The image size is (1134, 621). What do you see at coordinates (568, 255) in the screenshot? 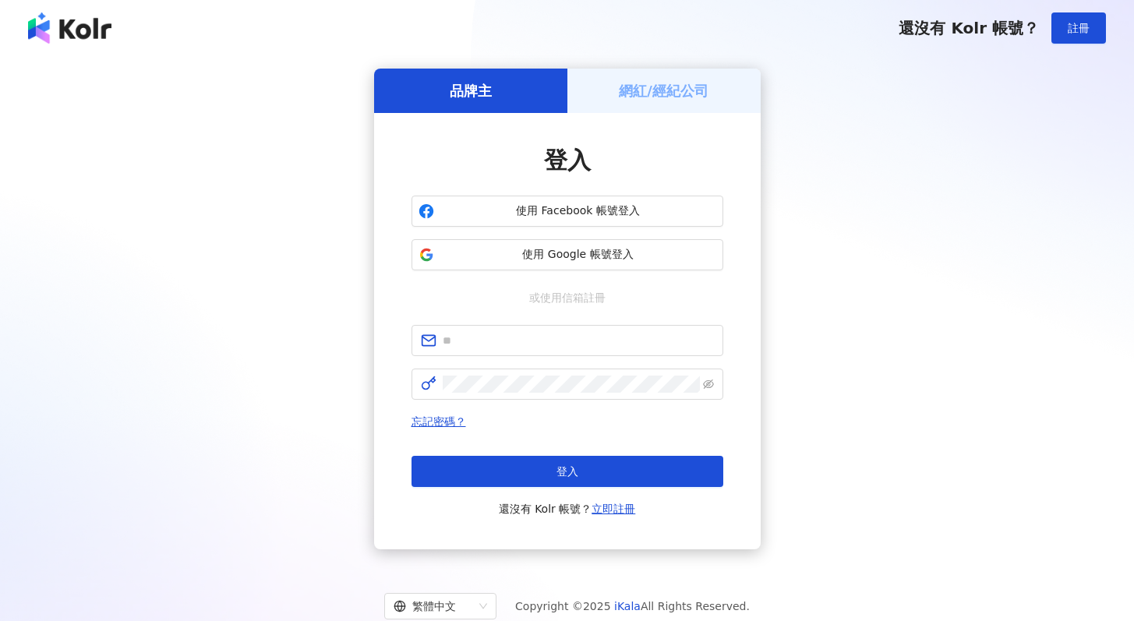
I see `button: 使用 Google 帳號登入` at bounding box center [568, 255].